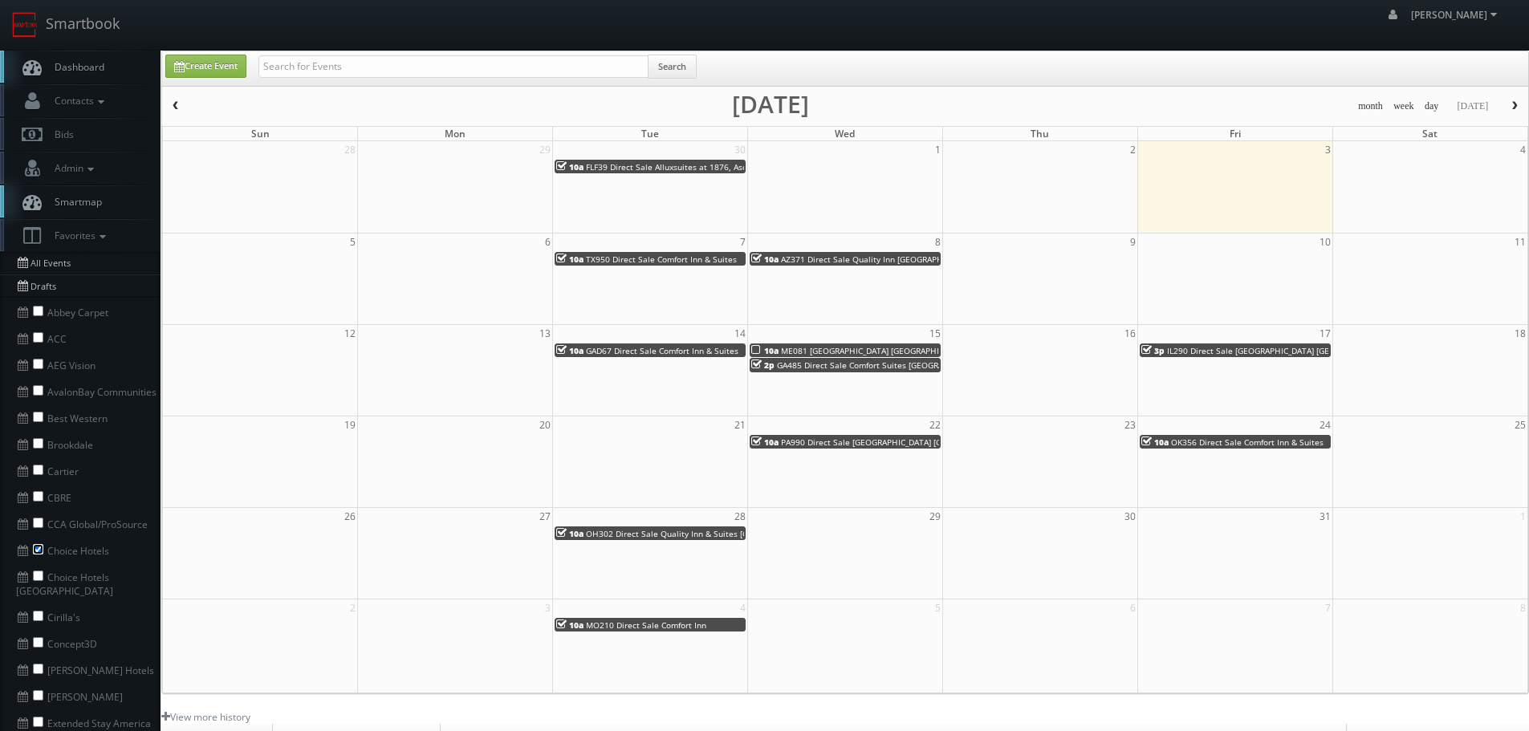 Image resolution: width=1529 pixels, height=731 pixels. I want to click on span: TX950 Direct Sale Comfort Inn & Suites, so click(662, 259).